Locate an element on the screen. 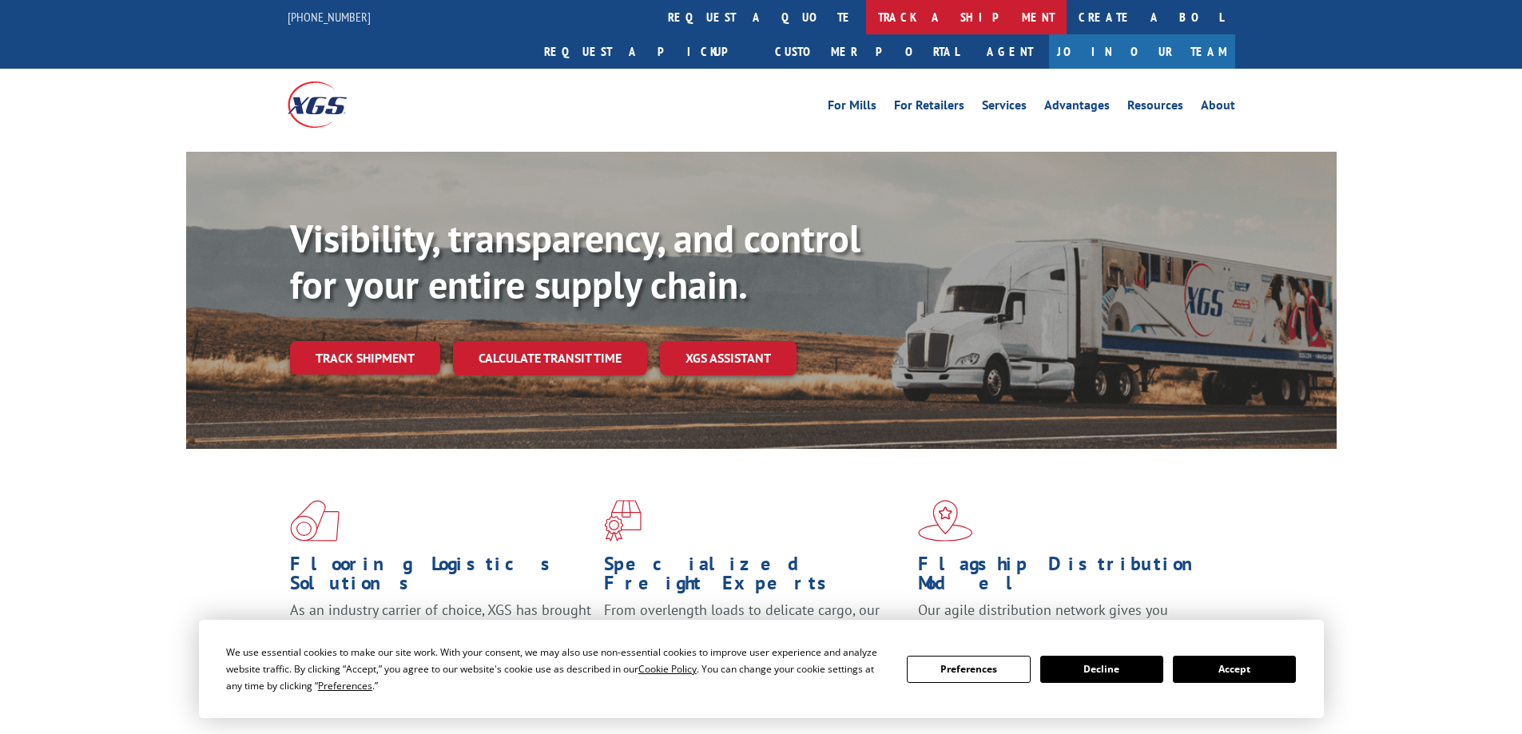  h1: Flagship Distribution Model is located at coordinates (1069, 578).